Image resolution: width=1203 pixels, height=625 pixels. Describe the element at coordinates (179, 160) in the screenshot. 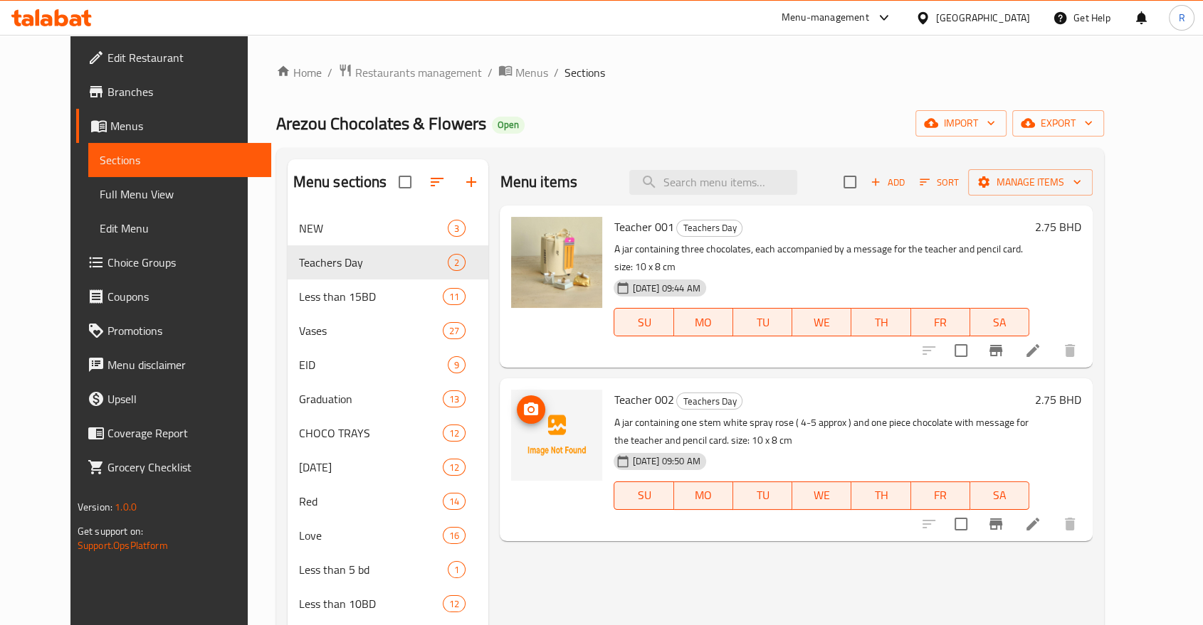

I see `a: Sections` at that location.